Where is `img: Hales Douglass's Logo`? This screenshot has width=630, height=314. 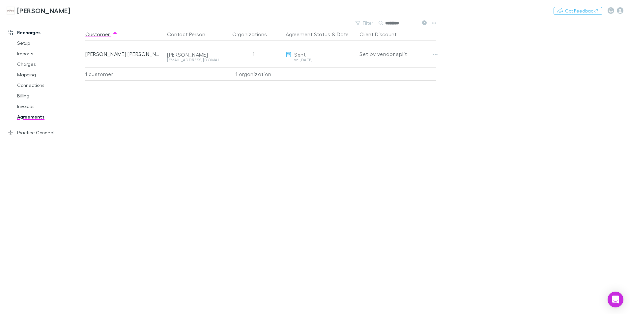 img: Hales Douglass's Logo is located at coordinates (11, 11).